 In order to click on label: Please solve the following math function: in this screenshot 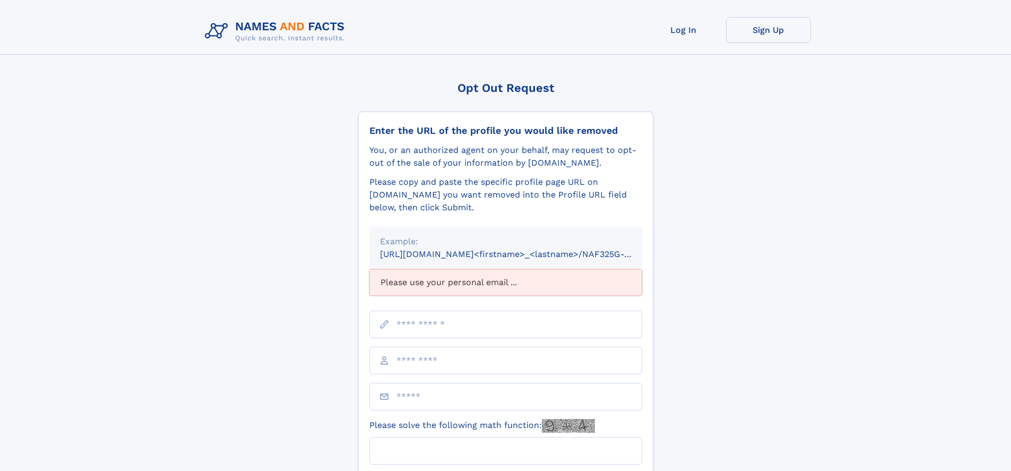, I will do `click(482, 426)`.